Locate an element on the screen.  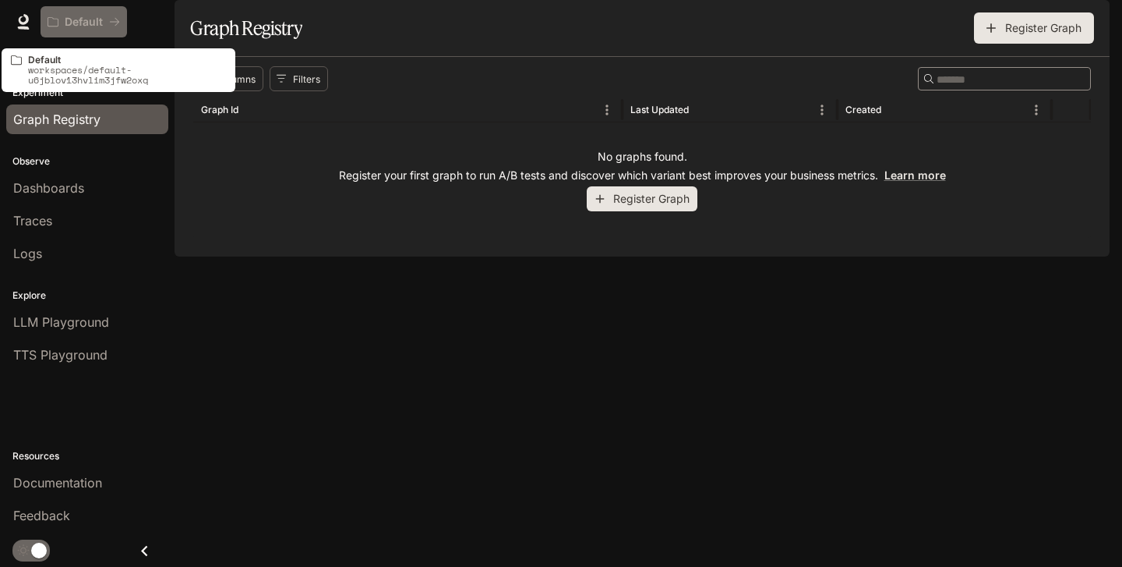
p: No graphs found. is located at coordinates (642, 157).